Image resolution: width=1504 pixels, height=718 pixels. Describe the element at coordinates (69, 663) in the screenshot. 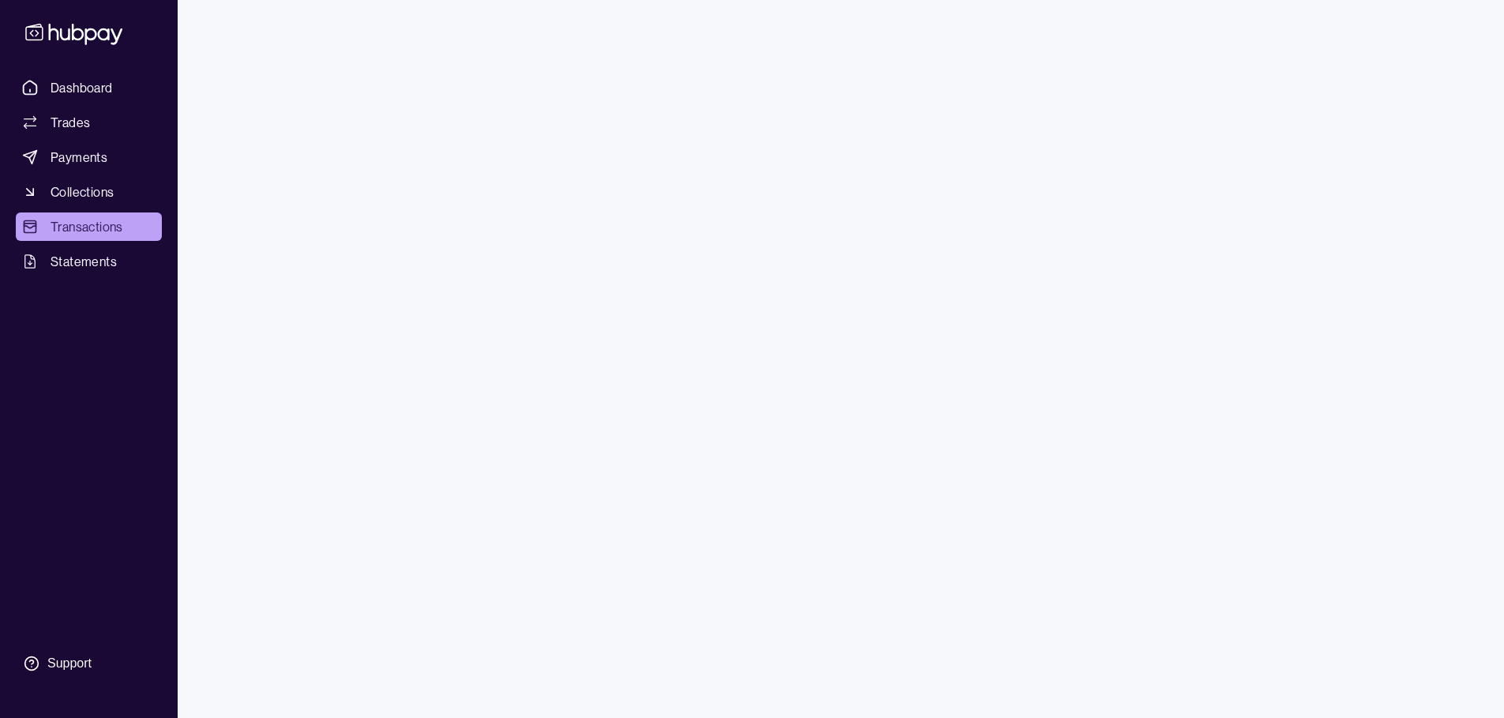

I see `div: Support` at that location.